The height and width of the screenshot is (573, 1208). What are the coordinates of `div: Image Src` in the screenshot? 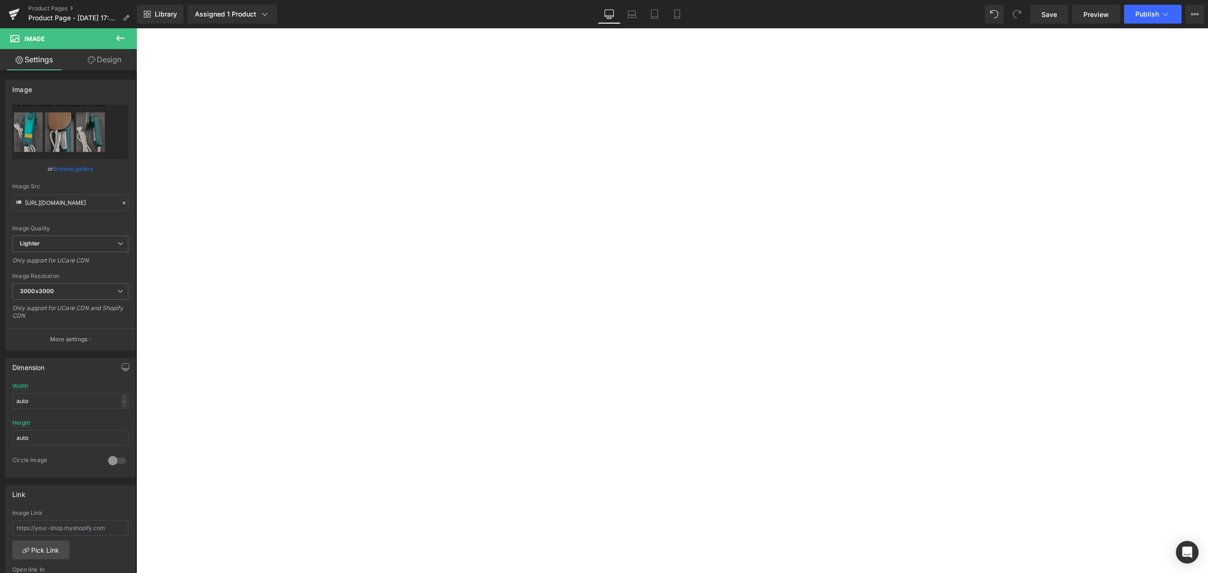 It's located at (70, 186).